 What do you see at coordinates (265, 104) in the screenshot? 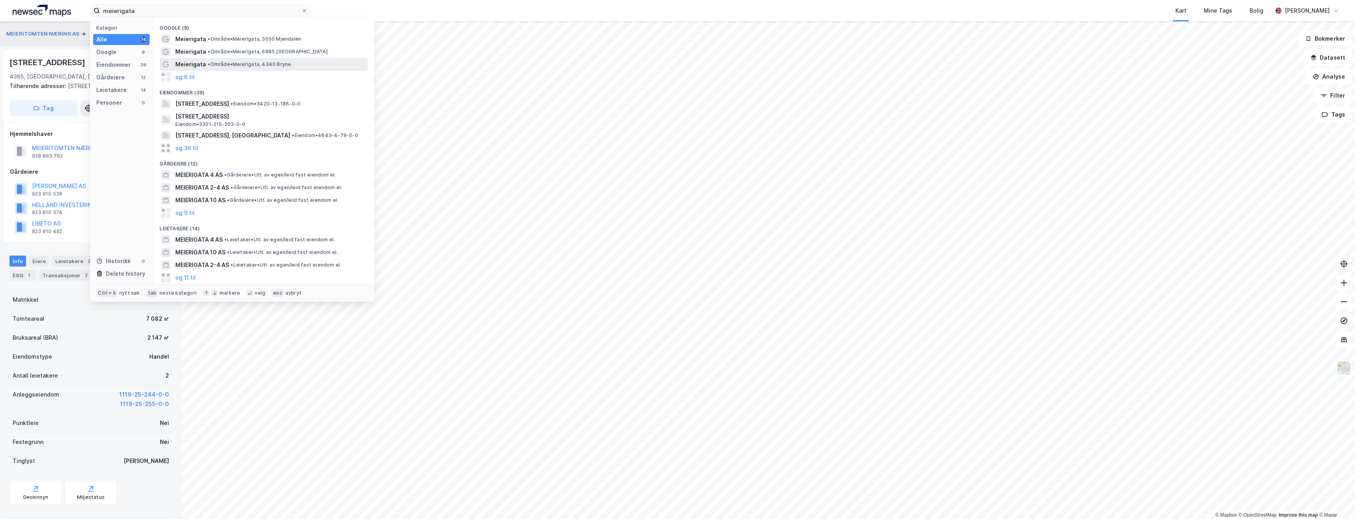
I see `span: Eiendom • 3420-13-186-0-0` at bounding box center [265, 104].